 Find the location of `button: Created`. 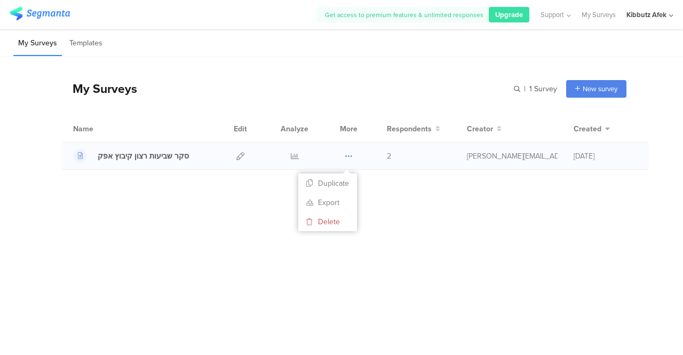

button: Created is located at coordinates (592, 129).